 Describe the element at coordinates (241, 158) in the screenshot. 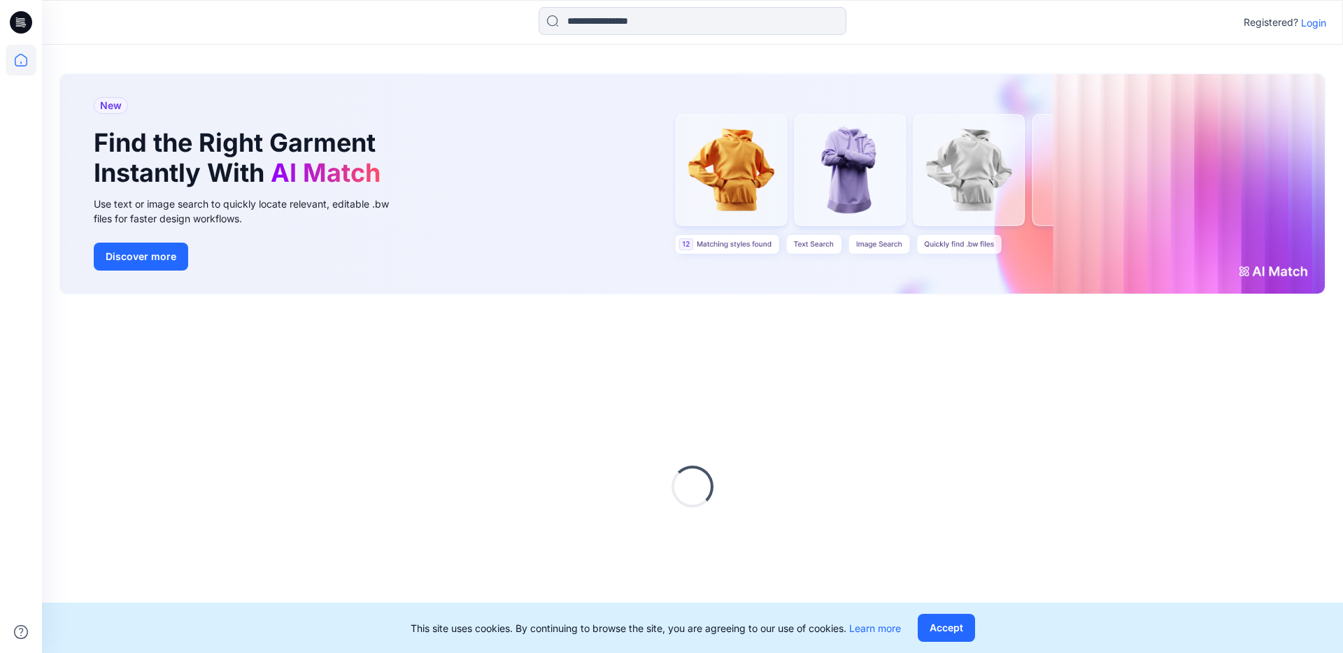

I see `h1: Find the Right Garment Instantly With` at that location.